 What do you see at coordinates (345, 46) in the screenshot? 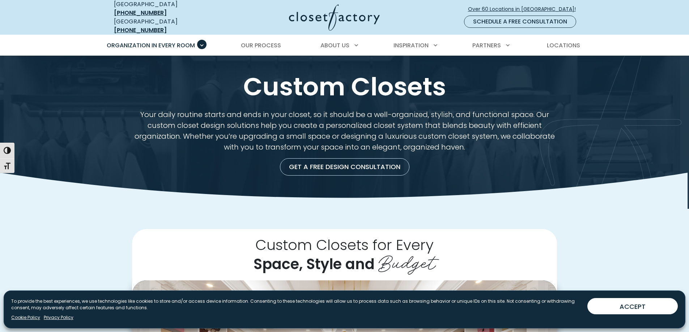
I see `nav: Primary Menu` at bounding box center [345, 46].